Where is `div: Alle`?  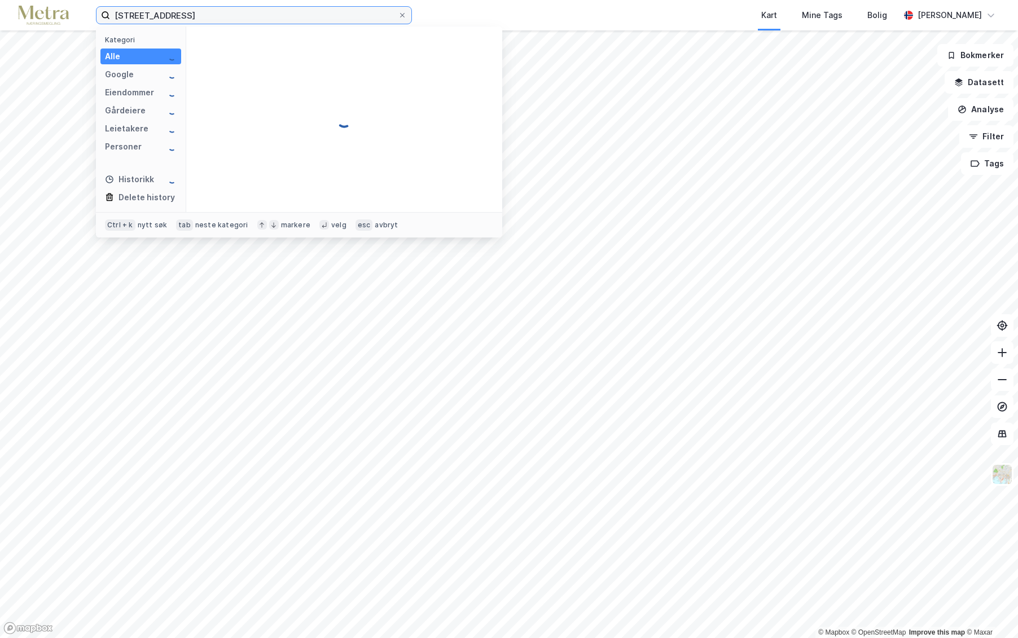
div: Alle is located at coordinates (112, 56).